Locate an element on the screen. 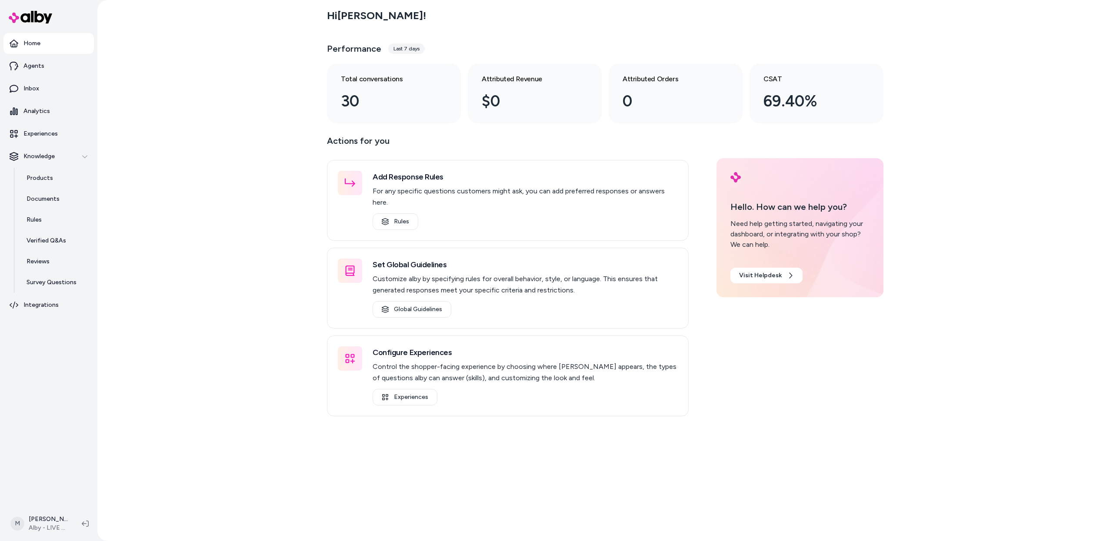  h3: Attributed Orders is located at coordinates (669, 79).